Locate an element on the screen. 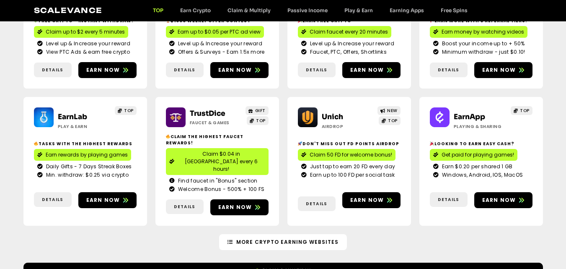  h2: Faucet & Games is located at coordinates (216, 122).